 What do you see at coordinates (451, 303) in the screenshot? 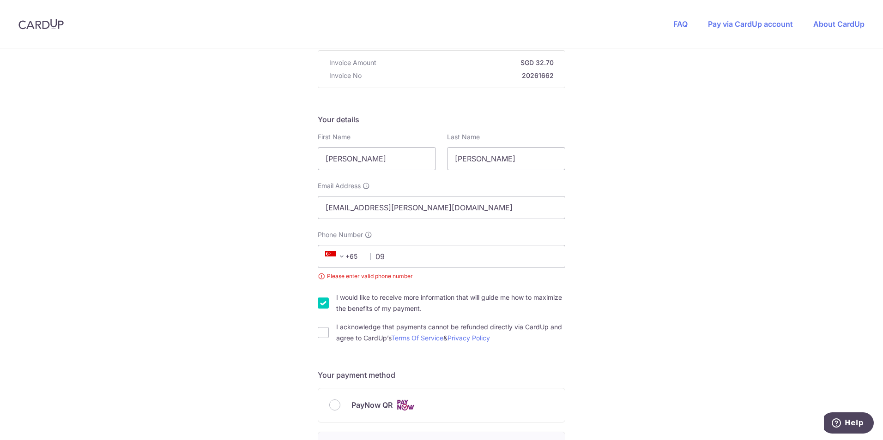
I see `label: I would like to receive more information that will guide me how to maximize the benefits of my pa...` at bounding box center [451, 303].